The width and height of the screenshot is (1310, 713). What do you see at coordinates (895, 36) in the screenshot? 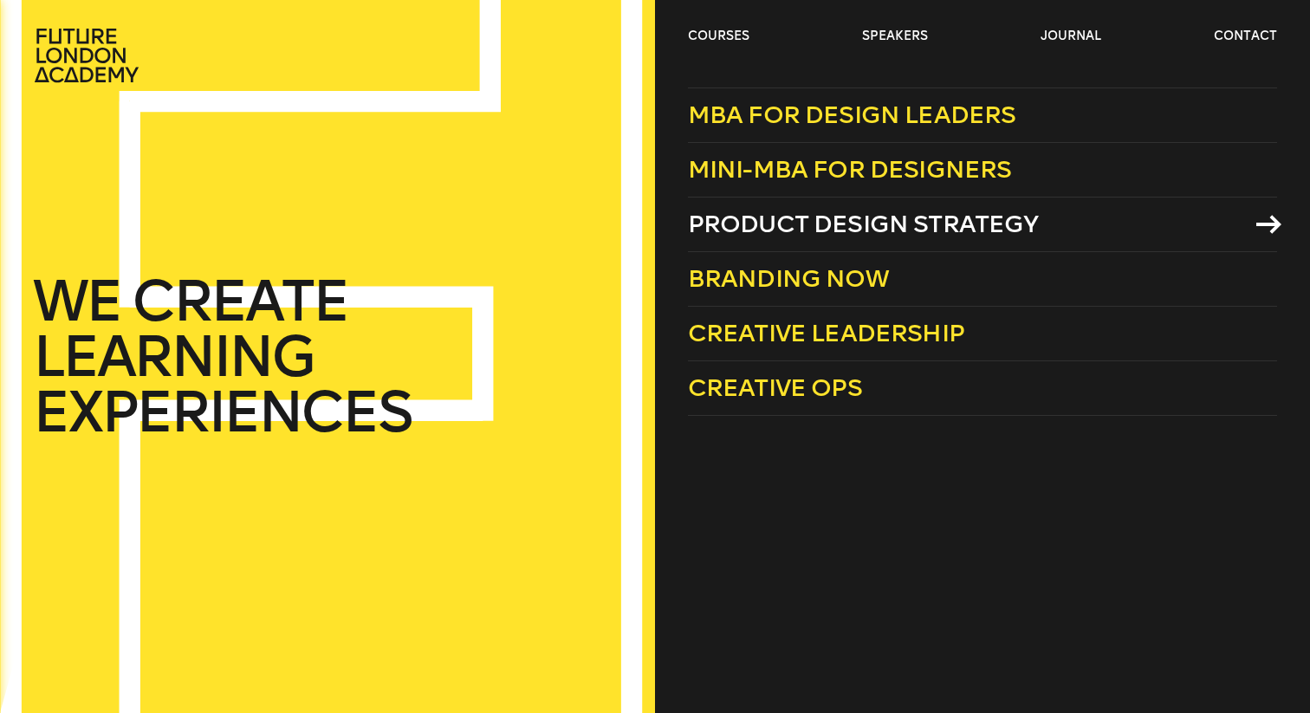
I see `a: speakers` at bounding box center [895, 36].